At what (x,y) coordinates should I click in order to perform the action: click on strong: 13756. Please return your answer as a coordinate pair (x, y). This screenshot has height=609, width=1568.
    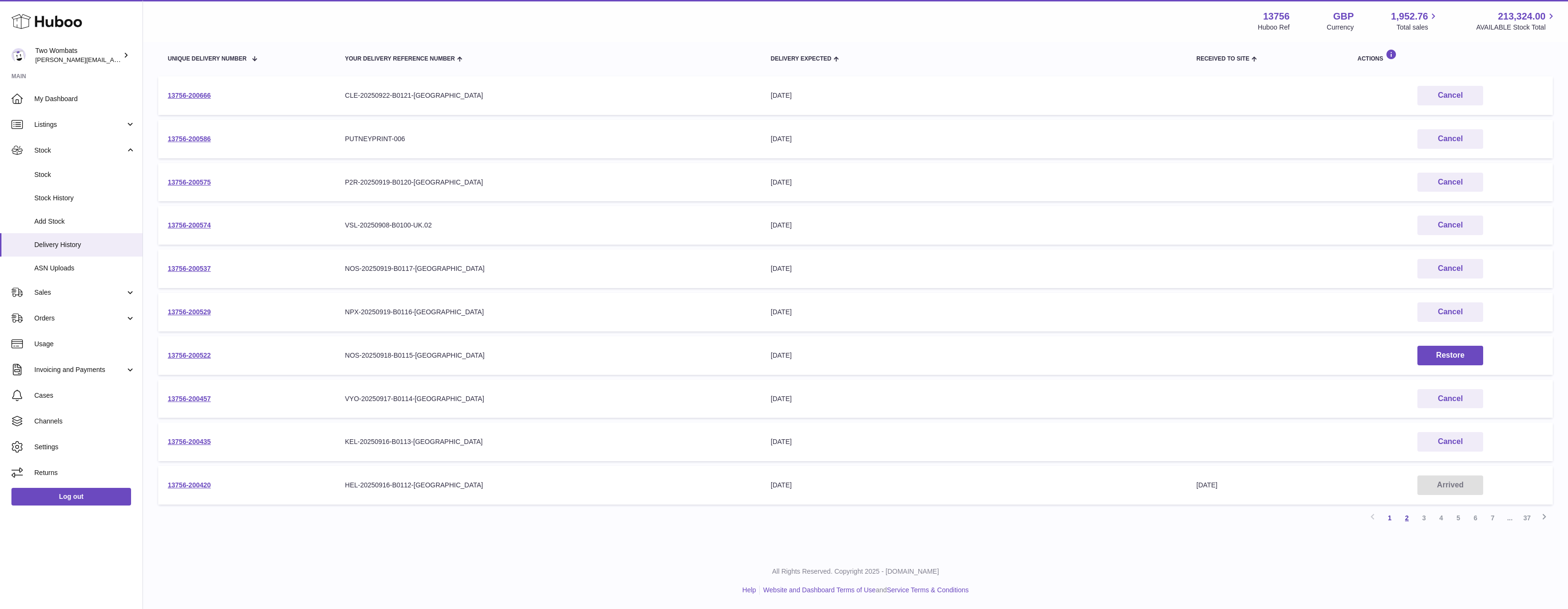
    Looking at the image, I should click on (1276, 16).